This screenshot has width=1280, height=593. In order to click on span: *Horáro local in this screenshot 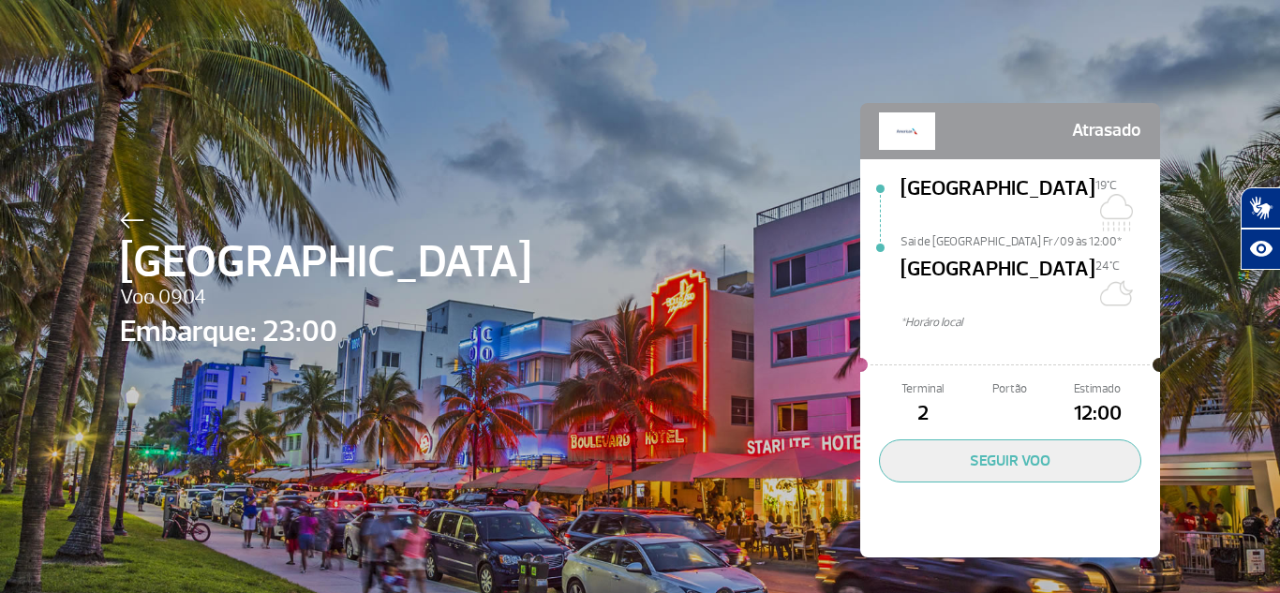, I will do `click(1029, 322)`.